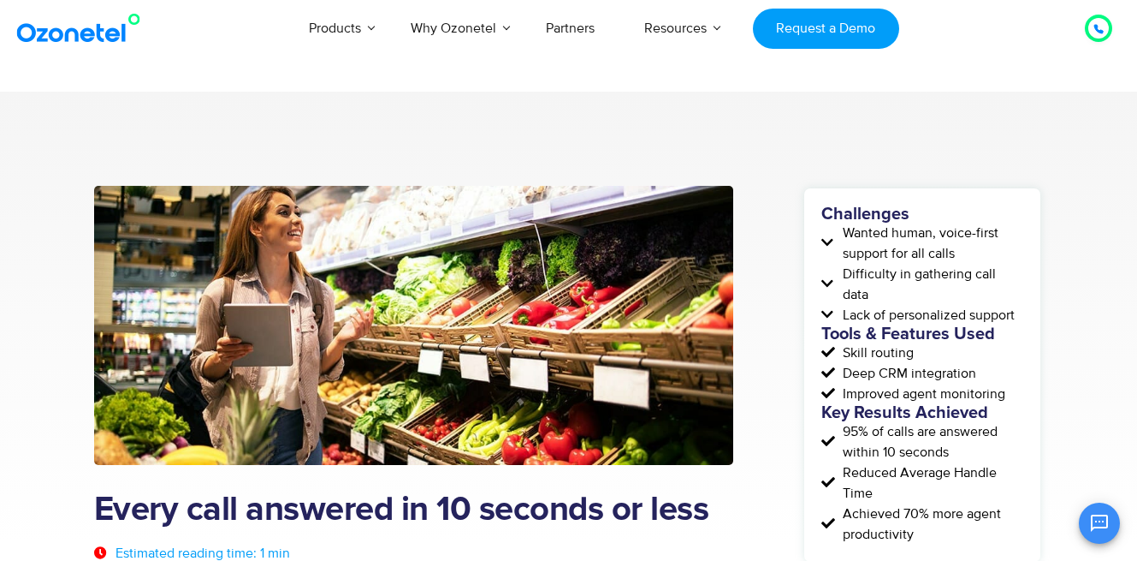  Describe the element at coordinates (922, 394) in the screenshot. I see `span: Improved agent monitoring` at that location.